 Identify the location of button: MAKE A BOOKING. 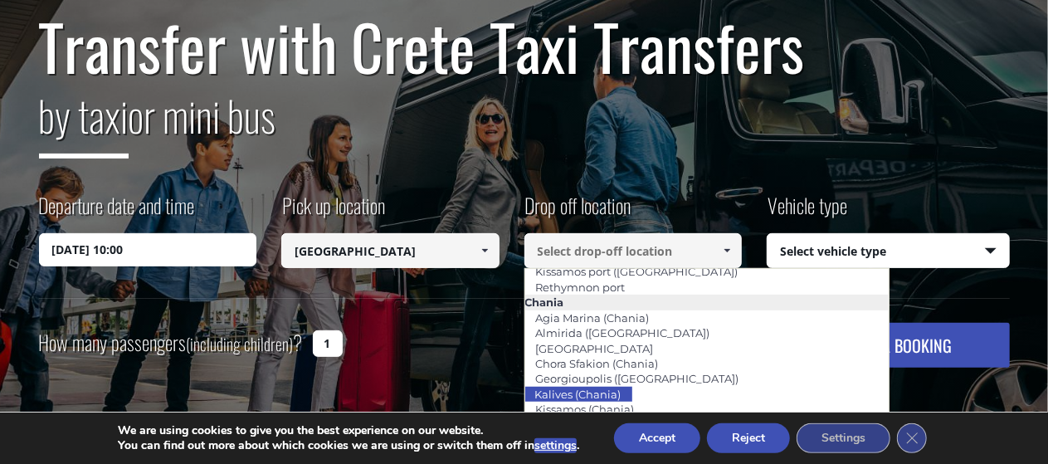
(897, 345).